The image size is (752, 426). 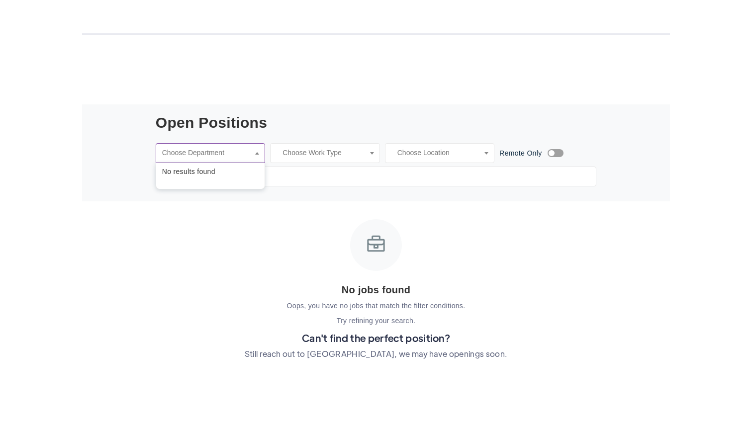 What do you see at coordinates (376, 321) in the screenshot?
I see `p: Try refining your search.` at bounding box center [376, 321].